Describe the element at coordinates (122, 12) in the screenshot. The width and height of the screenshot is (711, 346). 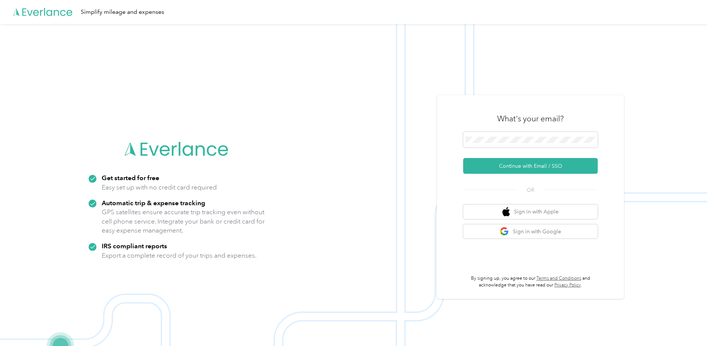
I see `div: Simplify mileage and expenses` at that location.